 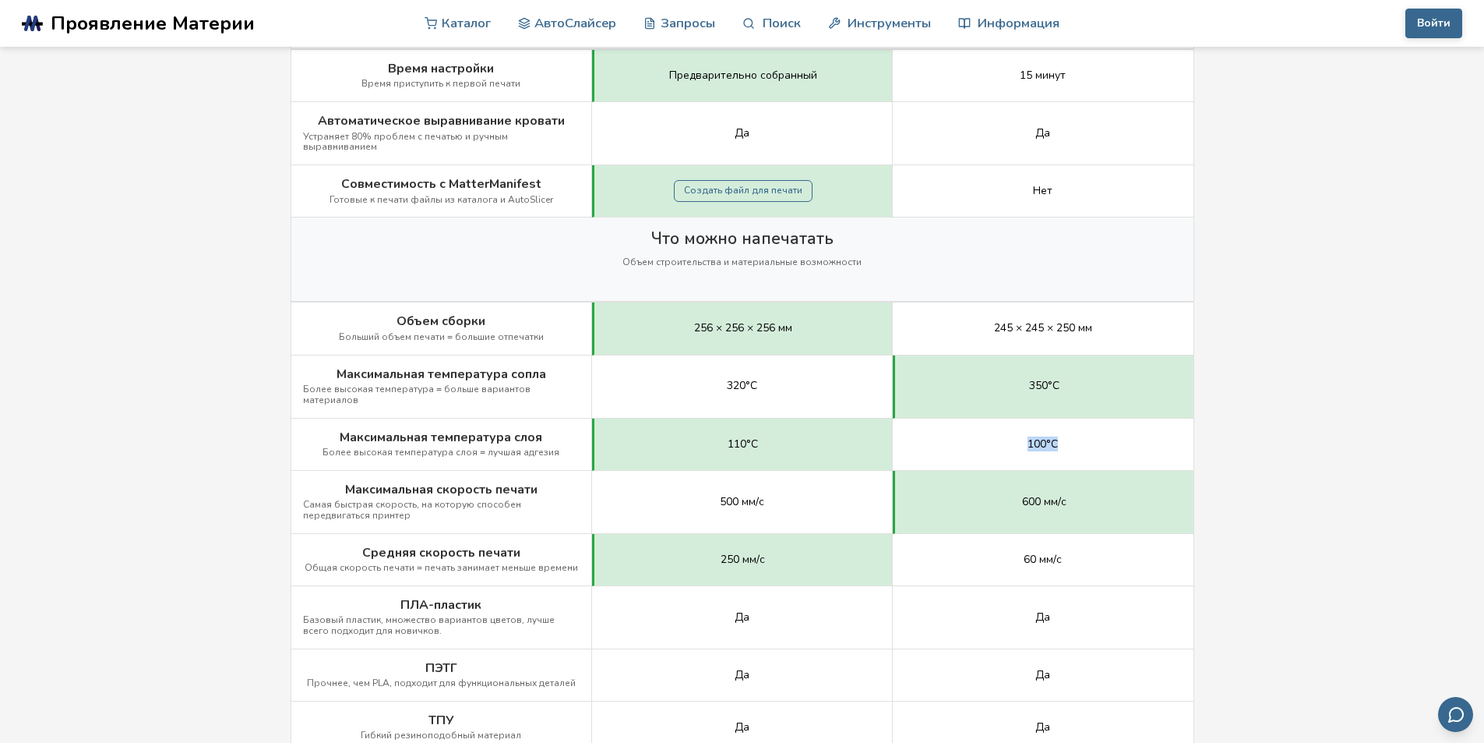 I want to click on font: 256 × 256 × 256 мм, so click(x=743, y=327).